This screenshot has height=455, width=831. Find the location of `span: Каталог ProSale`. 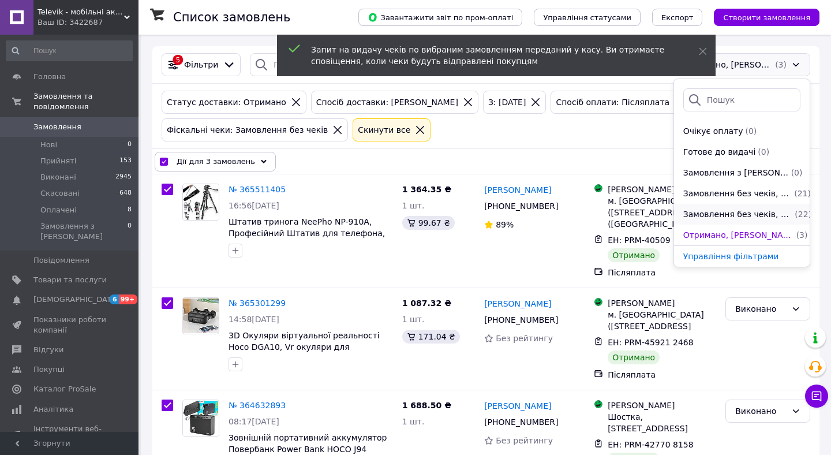

span: Каталог ProSale is located at coordinates (65, 389).